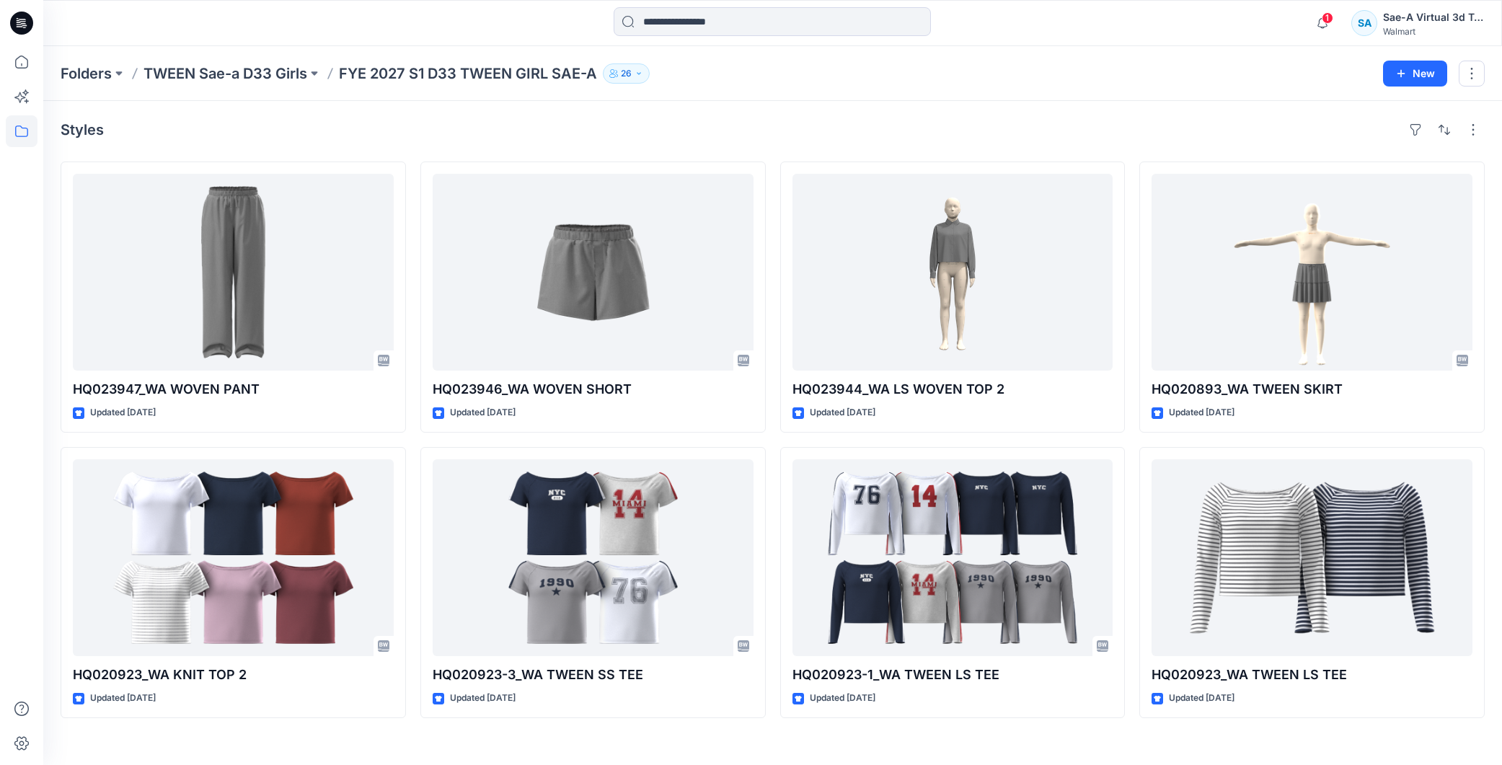  I want to click on a: HQ020923-3_WA TWEEN SS TEE, so click(593, 557).